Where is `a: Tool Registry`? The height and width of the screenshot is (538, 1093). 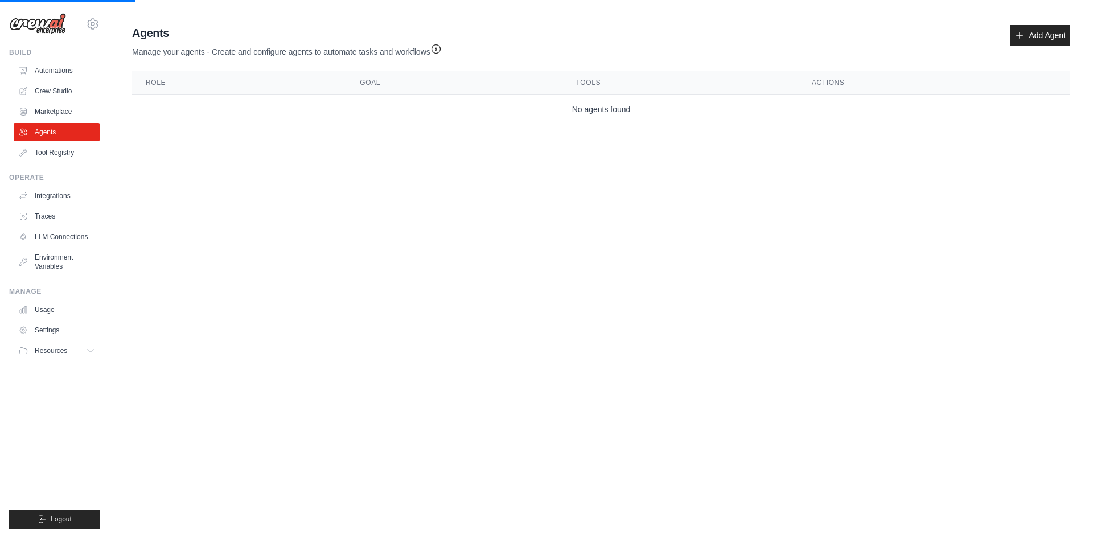
a: Tool Registry is located at coordinates (56, 153).